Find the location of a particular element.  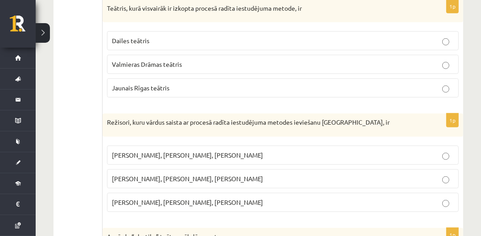

p: 1p is located at coordinates (452, 120).